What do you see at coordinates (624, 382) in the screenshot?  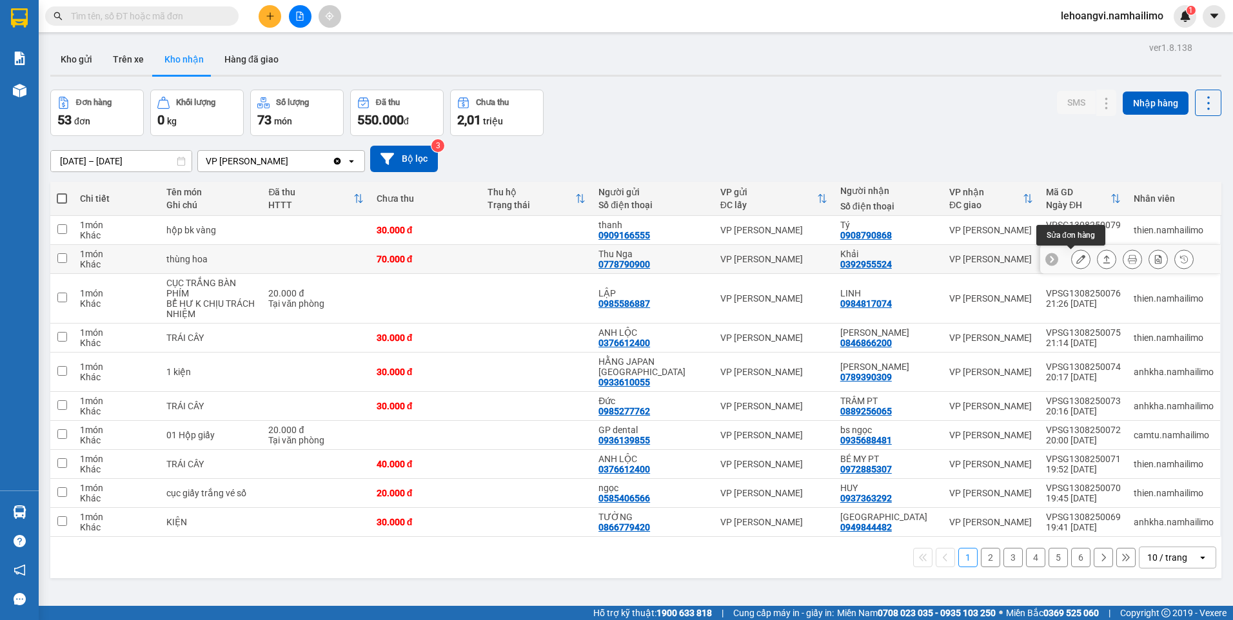 I see `div: 0933610055` at bounding box center [624, 382].